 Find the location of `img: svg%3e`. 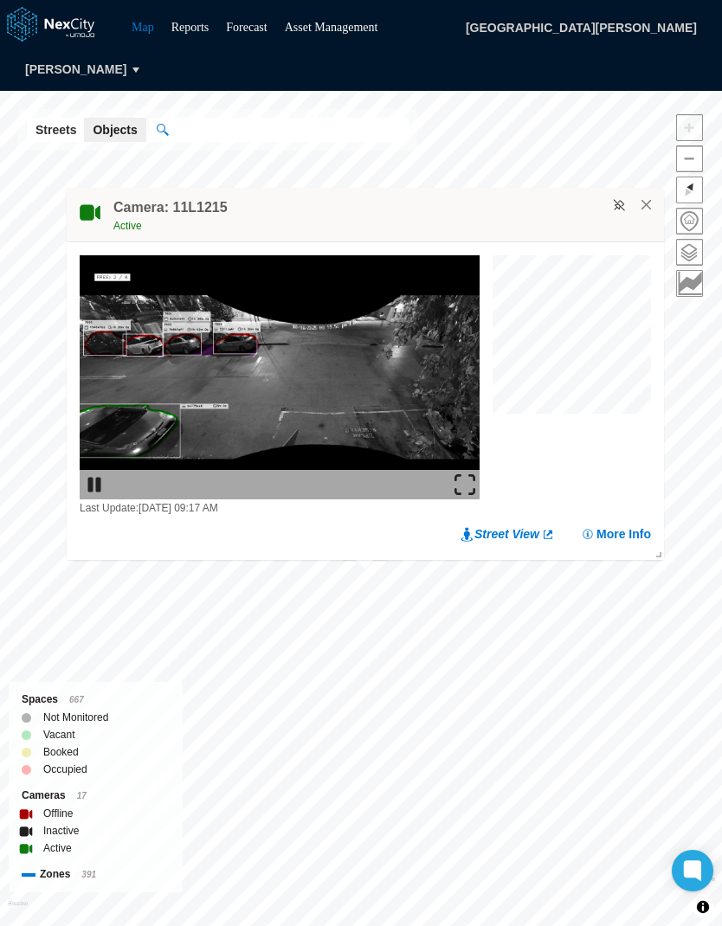

img: svg%3e is located at coordinates (619, 205).